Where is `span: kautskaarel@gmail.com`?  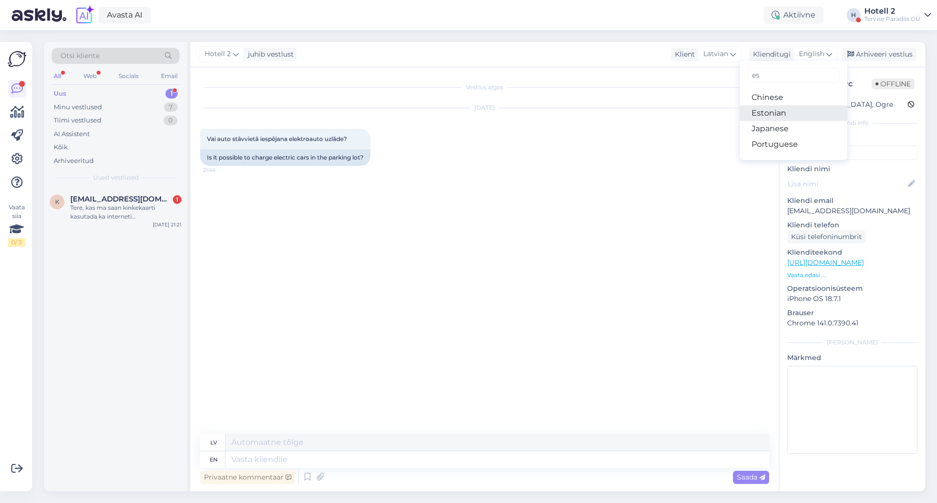 span: kautskaarel@gmail.com is located at coordinates (121, 199).